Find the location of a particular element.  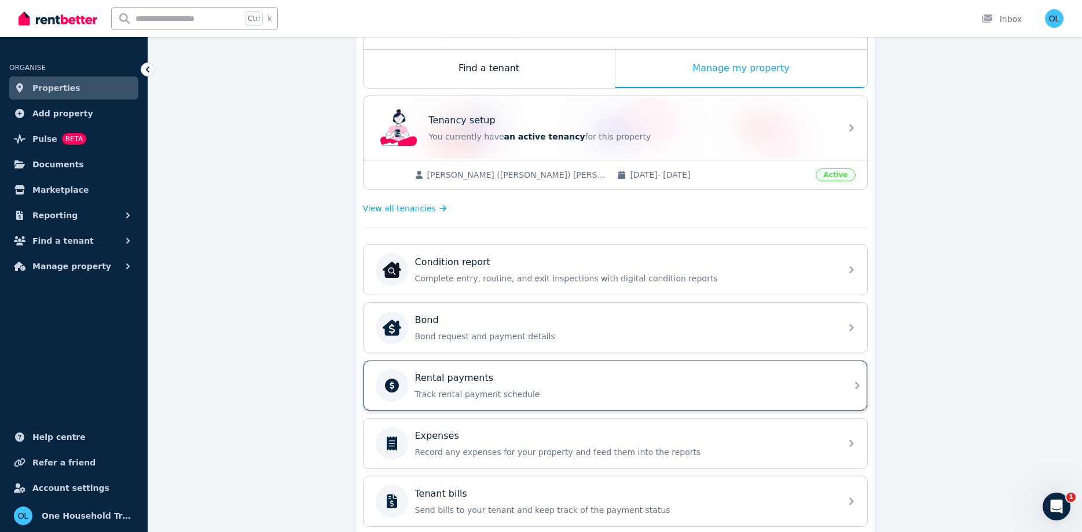

p: Tenant bills is located at coordinates (441, 494).